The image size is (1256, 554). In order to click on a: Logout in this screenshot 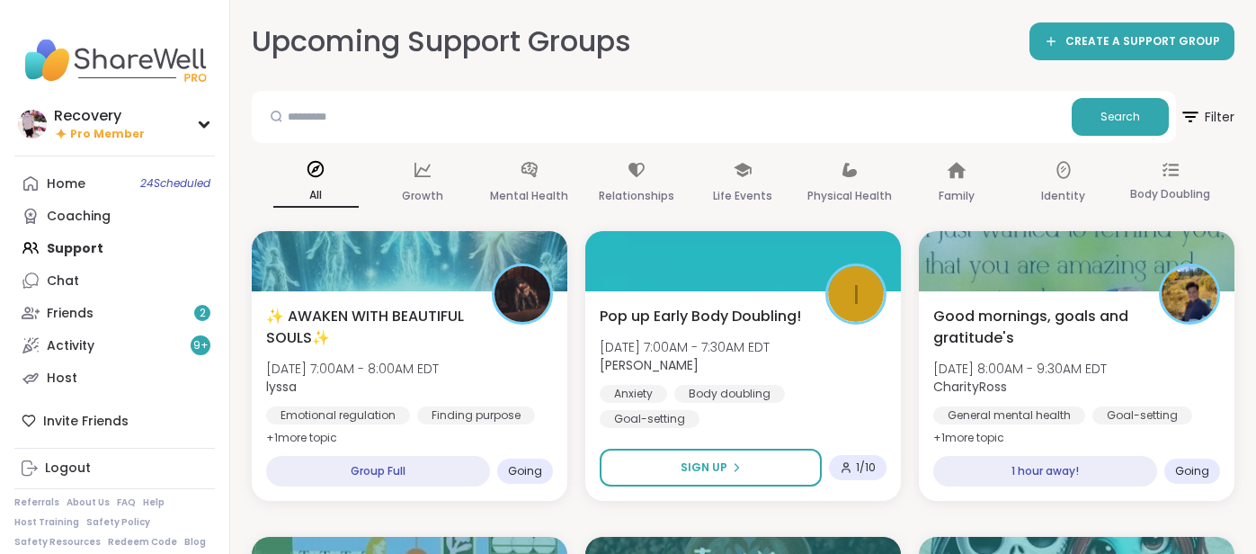, I will do `click(114, 469)`.